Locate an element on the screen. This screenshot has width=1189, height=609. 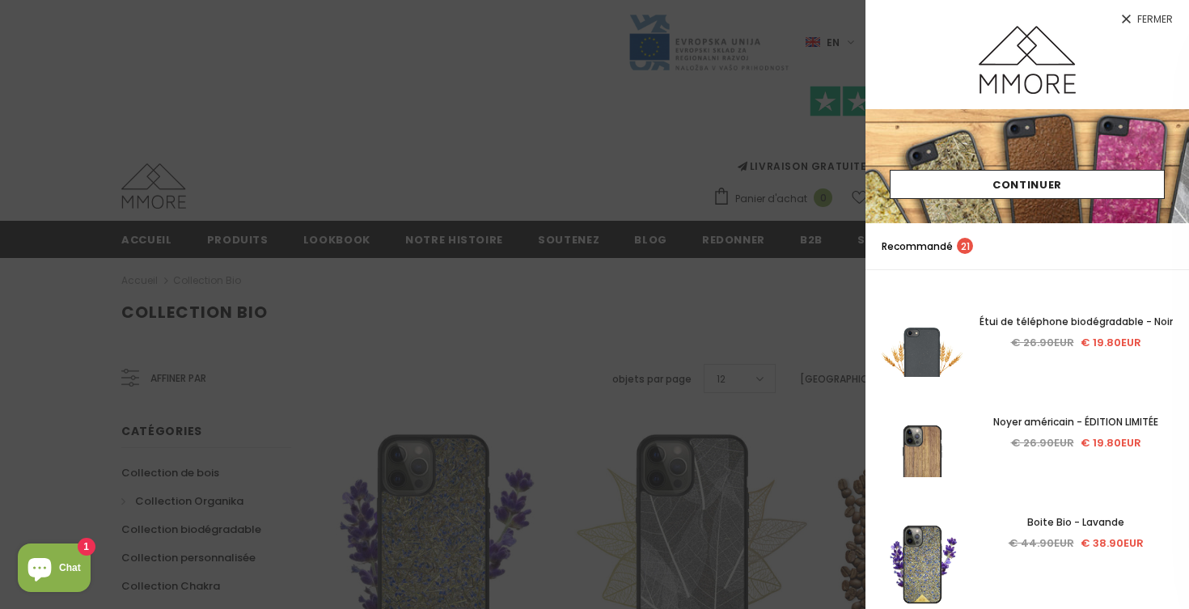
span: Étui de téléphone biodégradable - Noir is located at coordinates (1076, 321).